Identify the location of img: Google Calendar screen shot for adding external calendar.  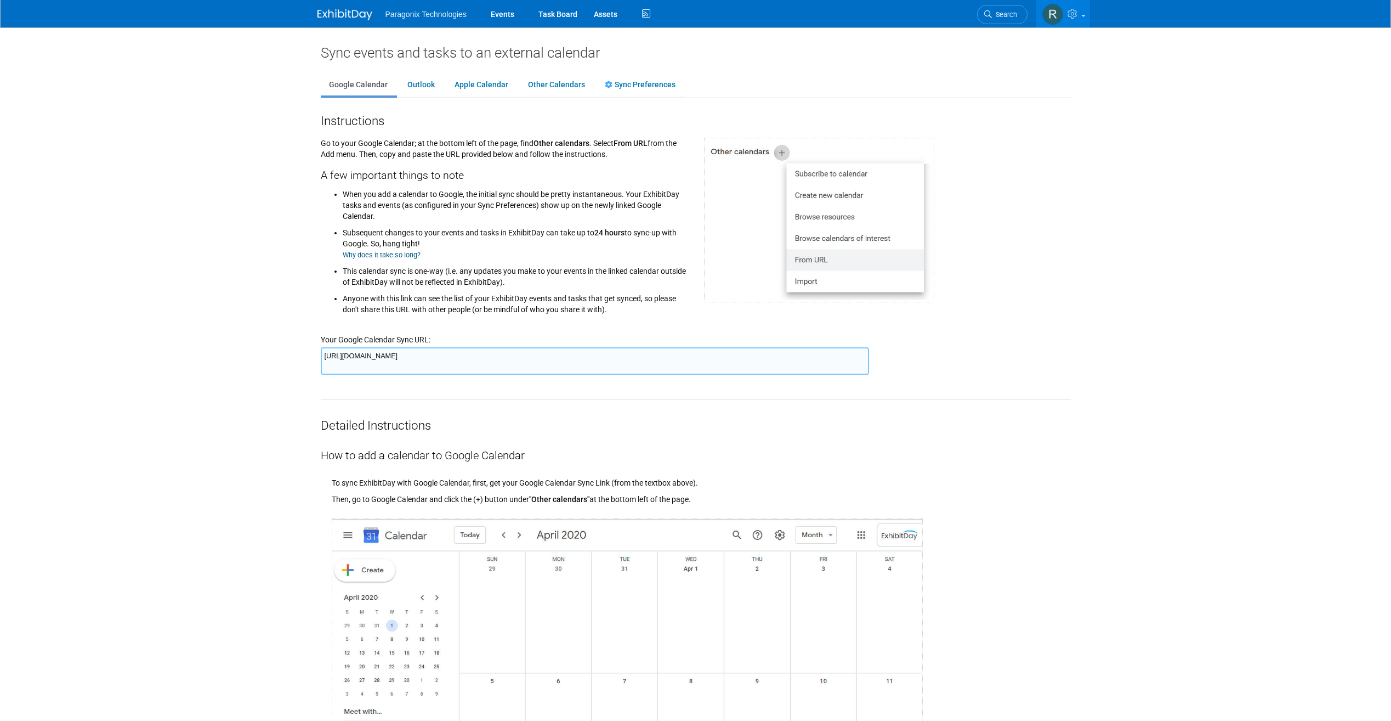
(819, 220).